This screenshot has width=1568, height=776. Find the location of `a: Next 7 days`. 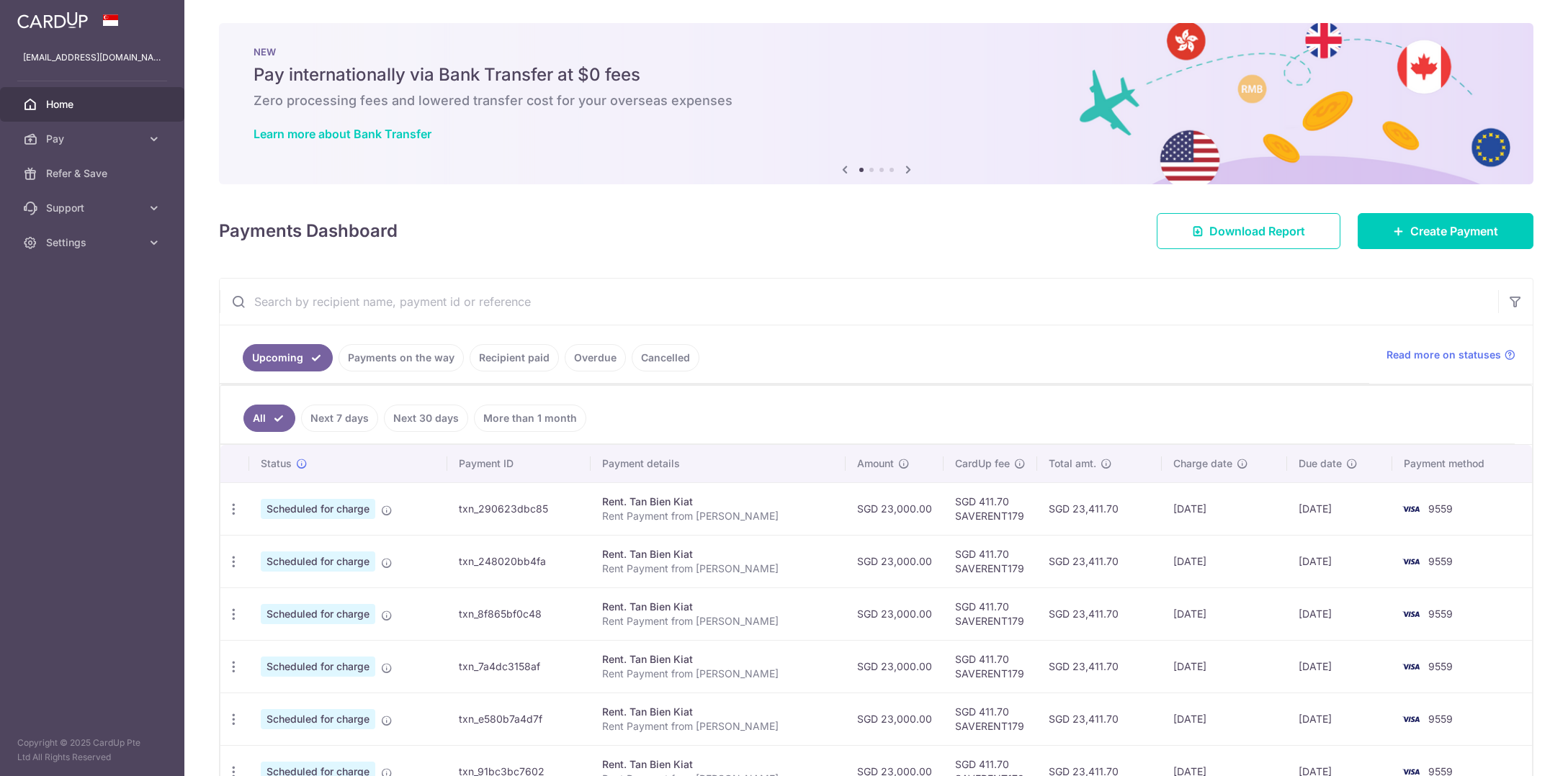

a: Next 7 days is located at coordinates (339, 418).